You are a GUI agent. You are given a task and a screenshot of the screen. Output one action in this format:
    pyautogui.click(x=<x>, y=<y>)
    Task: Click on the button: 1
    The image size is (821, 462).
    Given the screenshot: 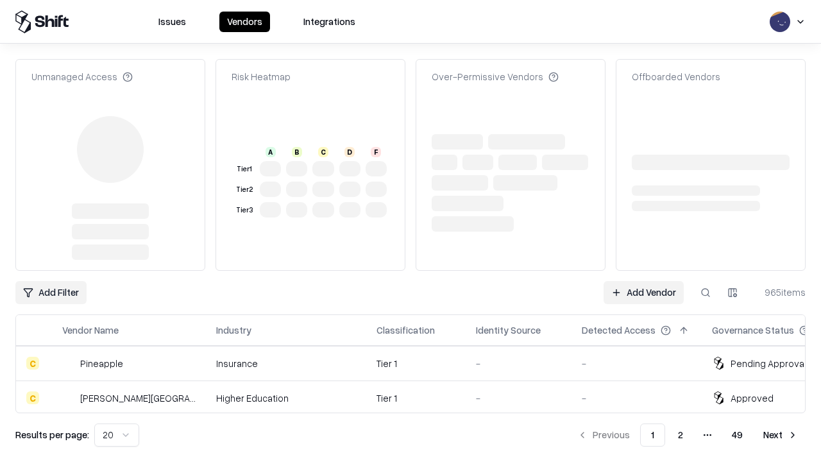 What is the action you would take?
    pyautogui.click(x=653, y=435)
    